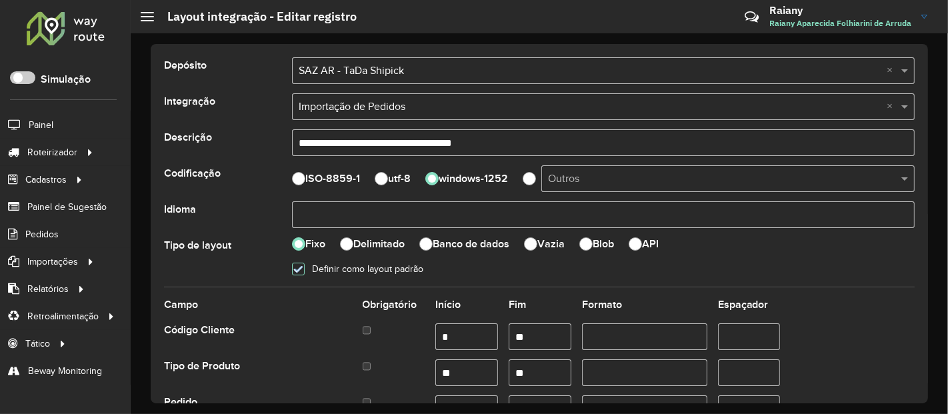  I want to click on label: Pedido, so click(181, 402).